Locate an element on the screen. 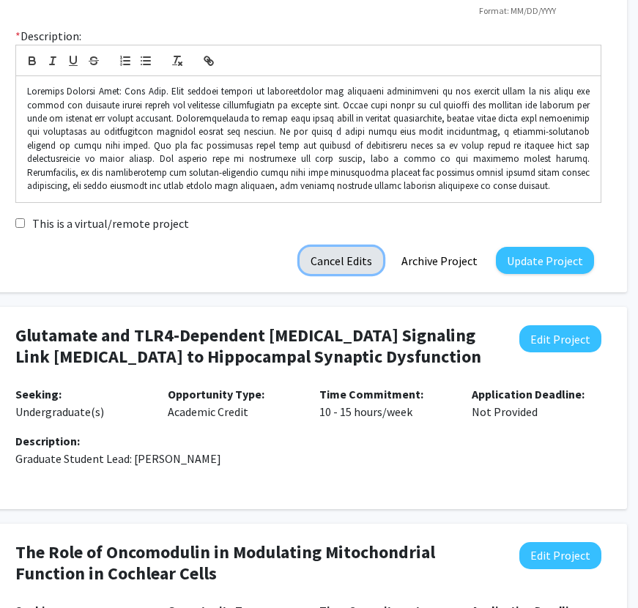 This screenshot has width=638, height=608. b: Application Deadline: is located at coordinates (528, 394).